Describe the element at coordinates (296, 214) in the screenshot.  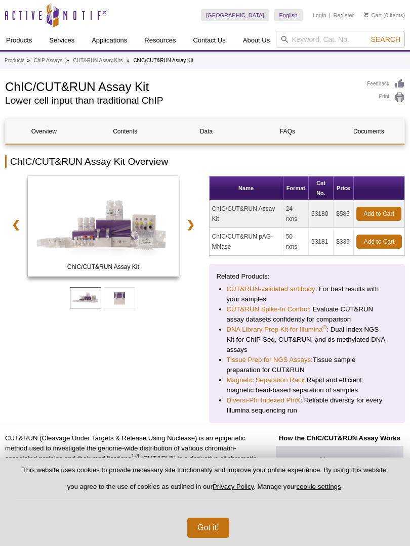
I see `td: 24 rxns` at that location.